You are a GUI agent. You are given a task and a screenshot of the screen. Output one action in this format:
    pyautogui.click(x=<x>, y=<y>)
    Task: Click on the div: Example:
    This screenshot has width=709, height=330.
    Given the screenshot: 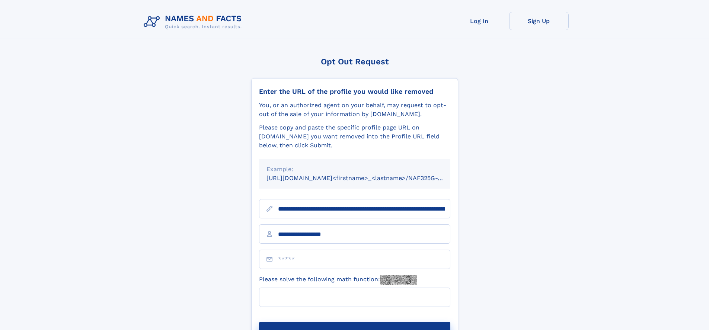 What is the action you would take?
    pyautogui.click(x=355, y=169)
    